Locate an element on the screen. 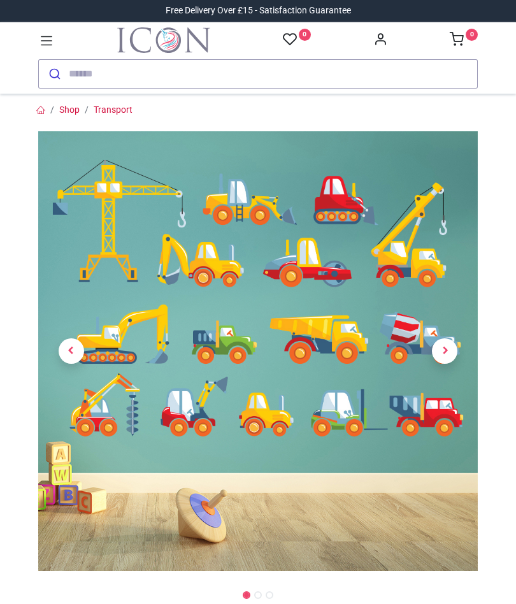 The image size is (516, 604). img: Icon Wall Stickers is located at coordinates (164, 40).